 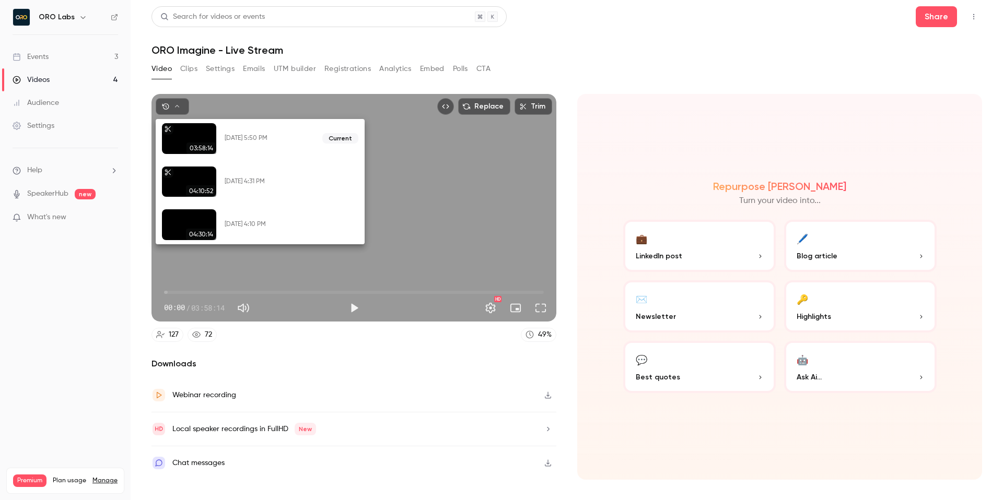 I want to click on span: 03:58:14, so click(x=201, y=148).